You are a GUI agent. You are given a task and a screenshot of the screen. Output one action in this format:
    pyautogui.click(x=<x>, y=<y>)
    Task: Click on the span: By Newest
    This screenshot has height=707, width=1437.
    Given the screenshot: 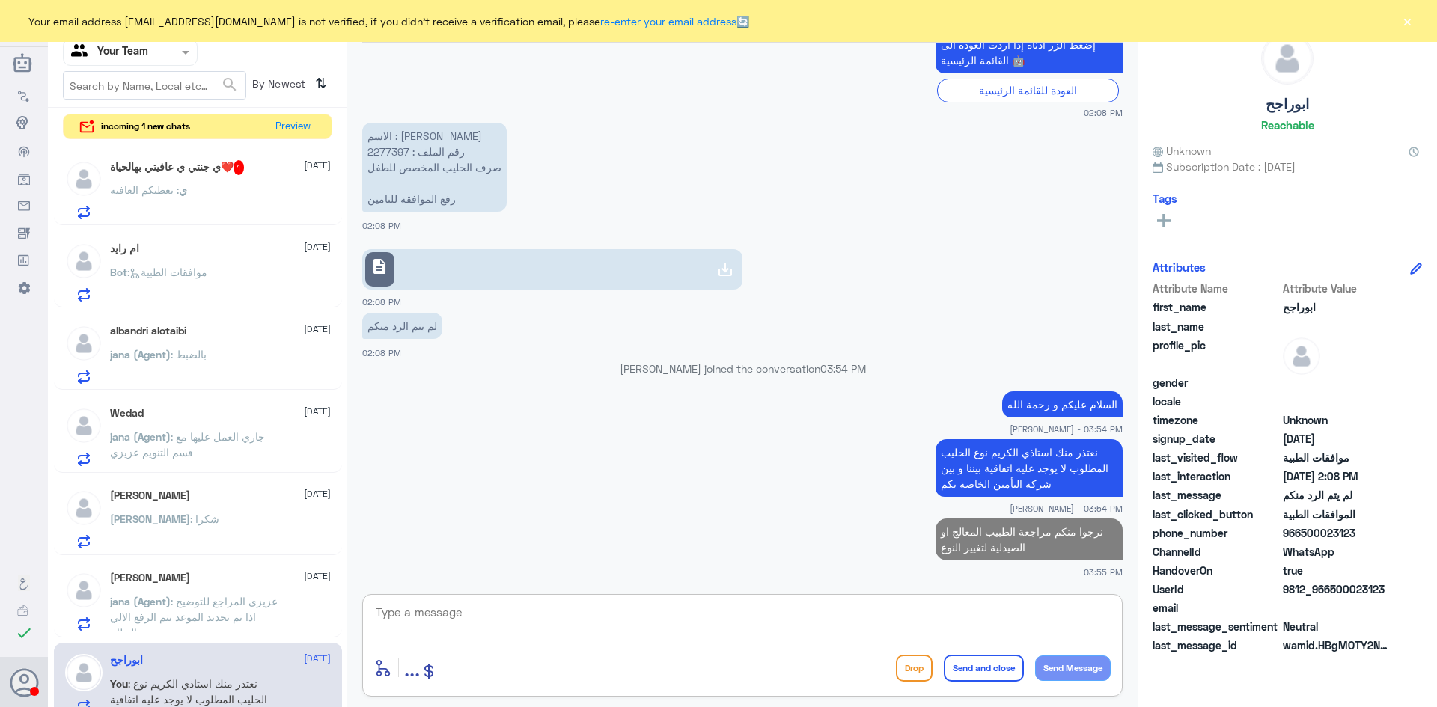 What is the action you would take?
    pyautogui.click(x=278, y=86)
    